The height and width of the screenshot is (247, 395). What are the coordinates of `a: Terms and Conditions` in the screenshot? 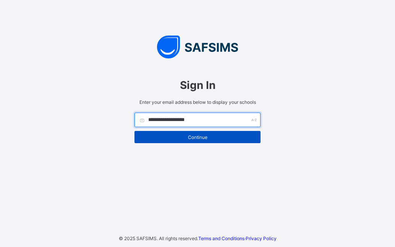 It's located at (221, 238).